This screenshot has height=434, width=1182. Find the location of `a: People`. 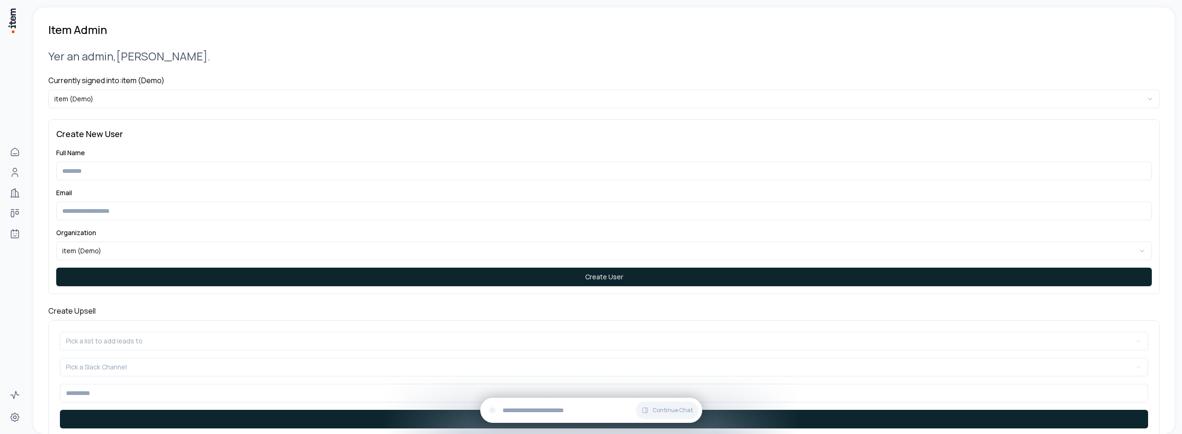

a: People is located at coordinates (15, 172).